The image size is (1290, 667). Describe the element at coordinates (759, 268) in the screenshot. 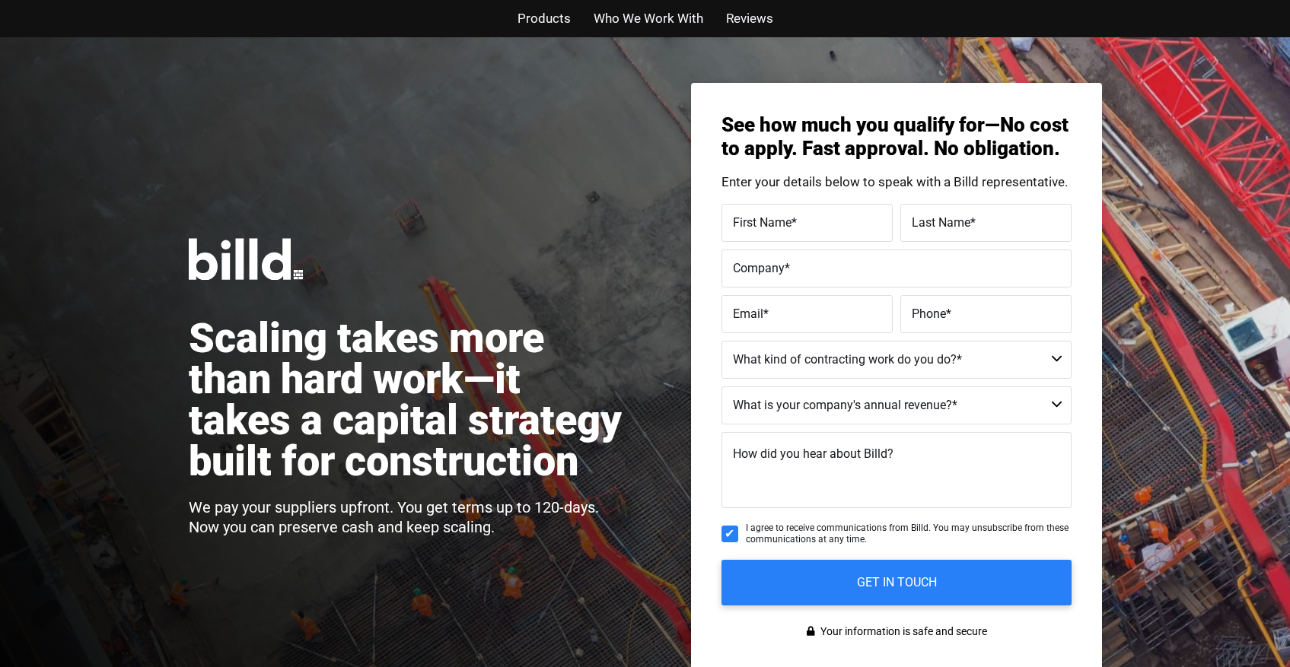

I see `span: Company` at that location.